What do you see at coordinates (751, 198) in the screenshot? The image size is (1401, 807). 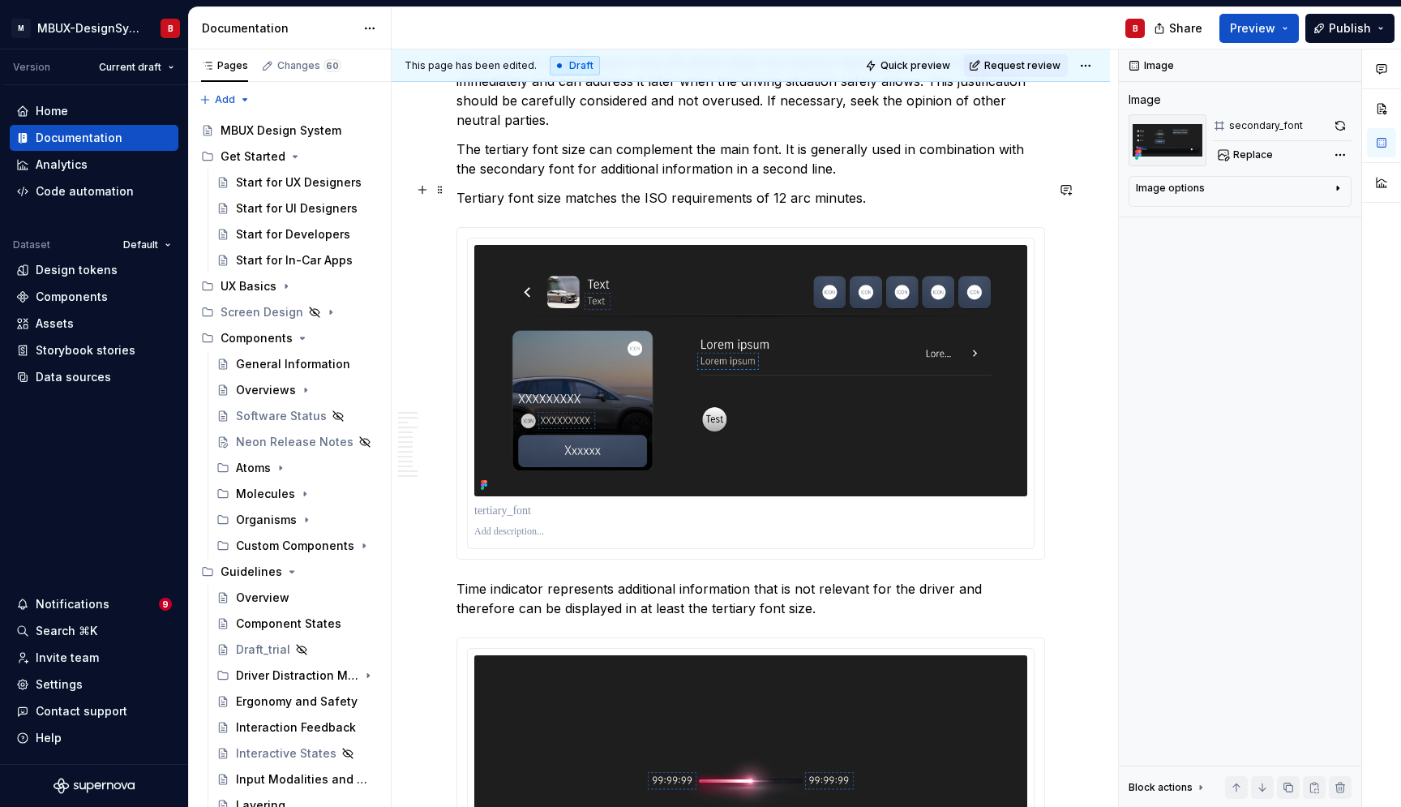 I see `p: Tertiary font size matches the ISO requirements of 12 arc minutes.` at bounding box center [751, 198].